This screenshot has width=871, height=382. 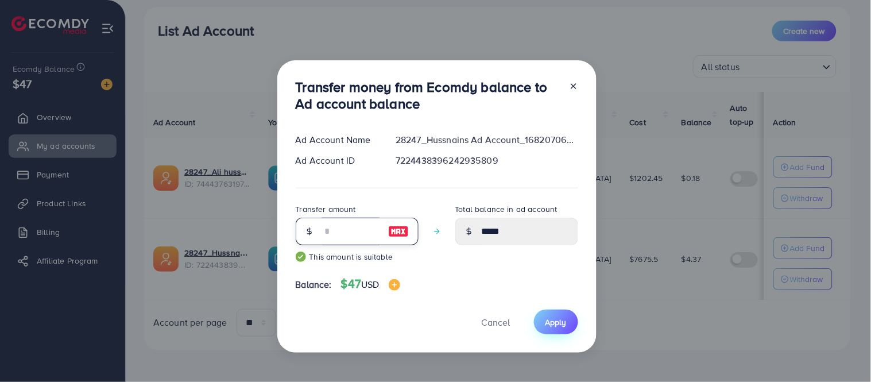 I want to click on span: Balance:, so click(x=313, y=284).